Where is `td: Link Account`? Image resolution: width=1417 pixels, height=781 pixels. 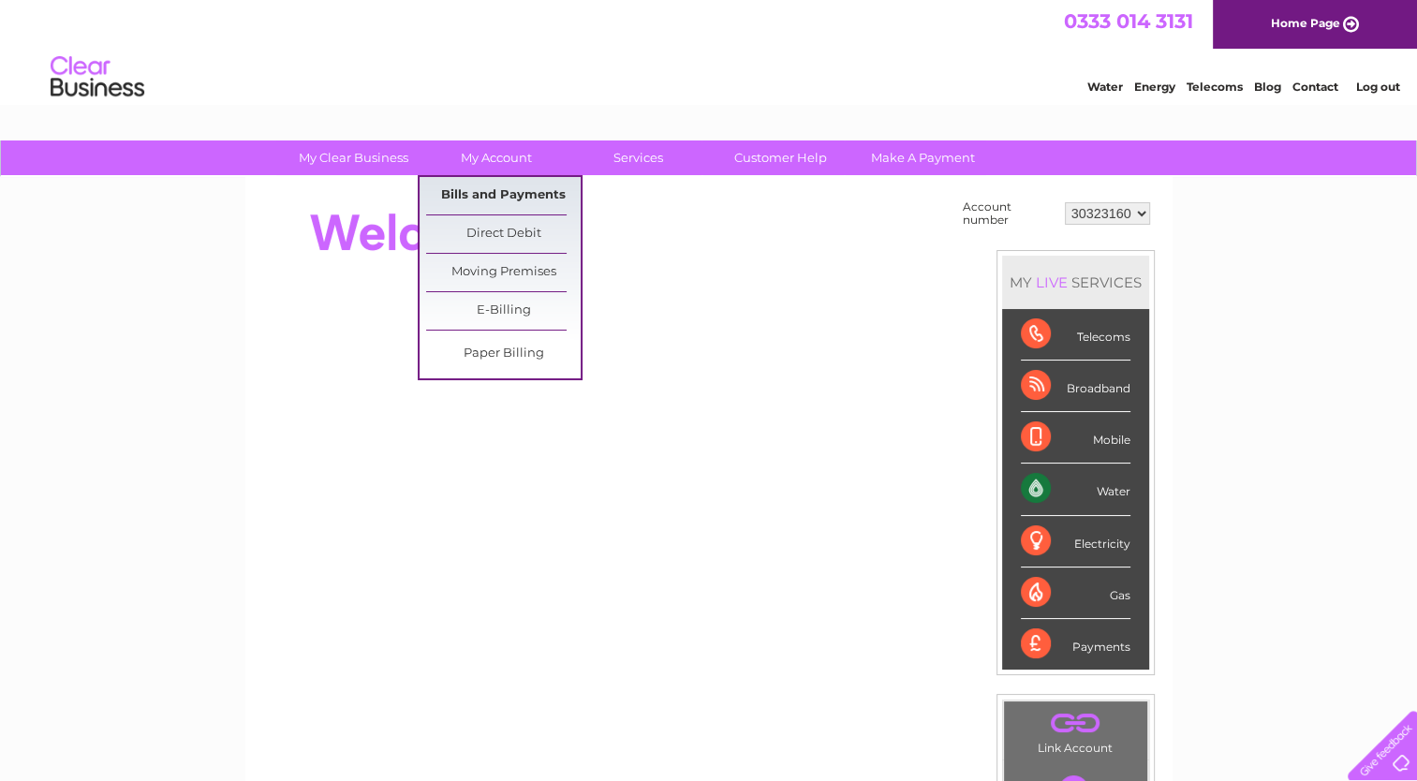
td: Link Account is located at coordinates (1075, 730).